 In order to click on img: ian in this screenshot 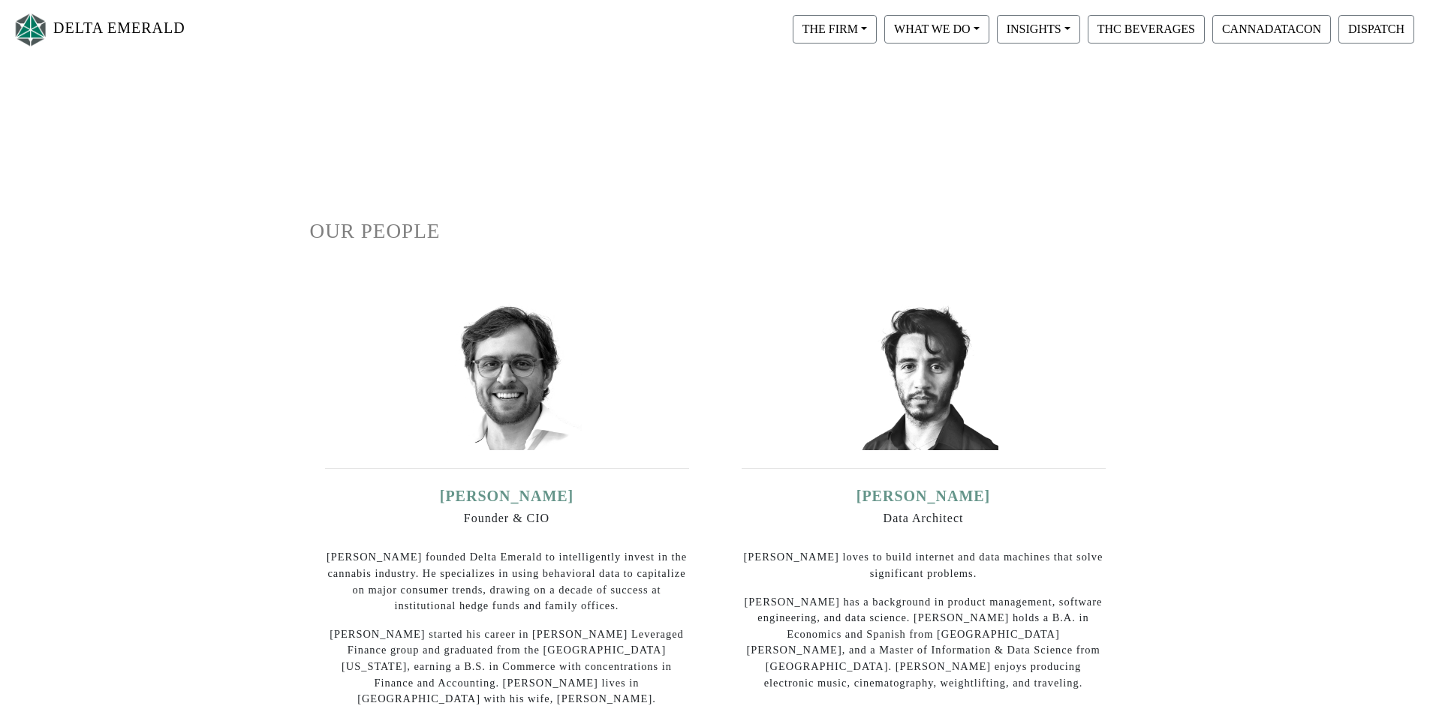, I will do `click(507, 375)`.